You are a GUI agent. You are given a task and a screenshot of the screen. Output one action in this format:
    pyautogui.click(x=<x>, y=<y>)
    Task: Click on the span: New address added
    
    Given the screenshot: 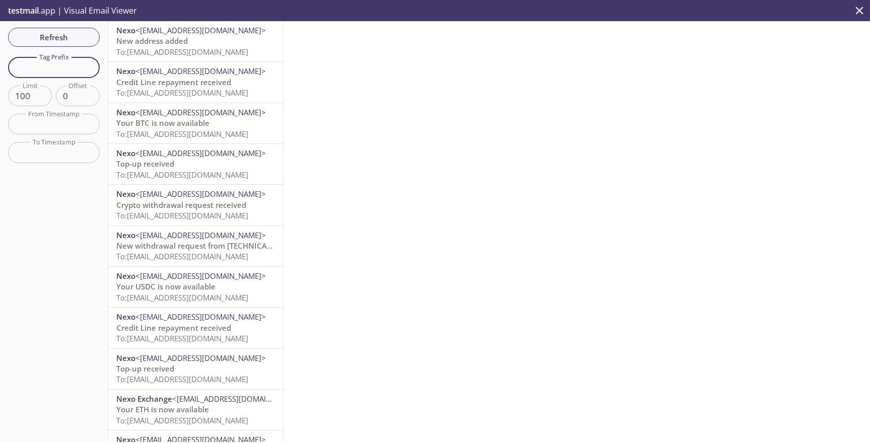 What is the action you would take?
    pyautogui.click(x=152, y=41)
    